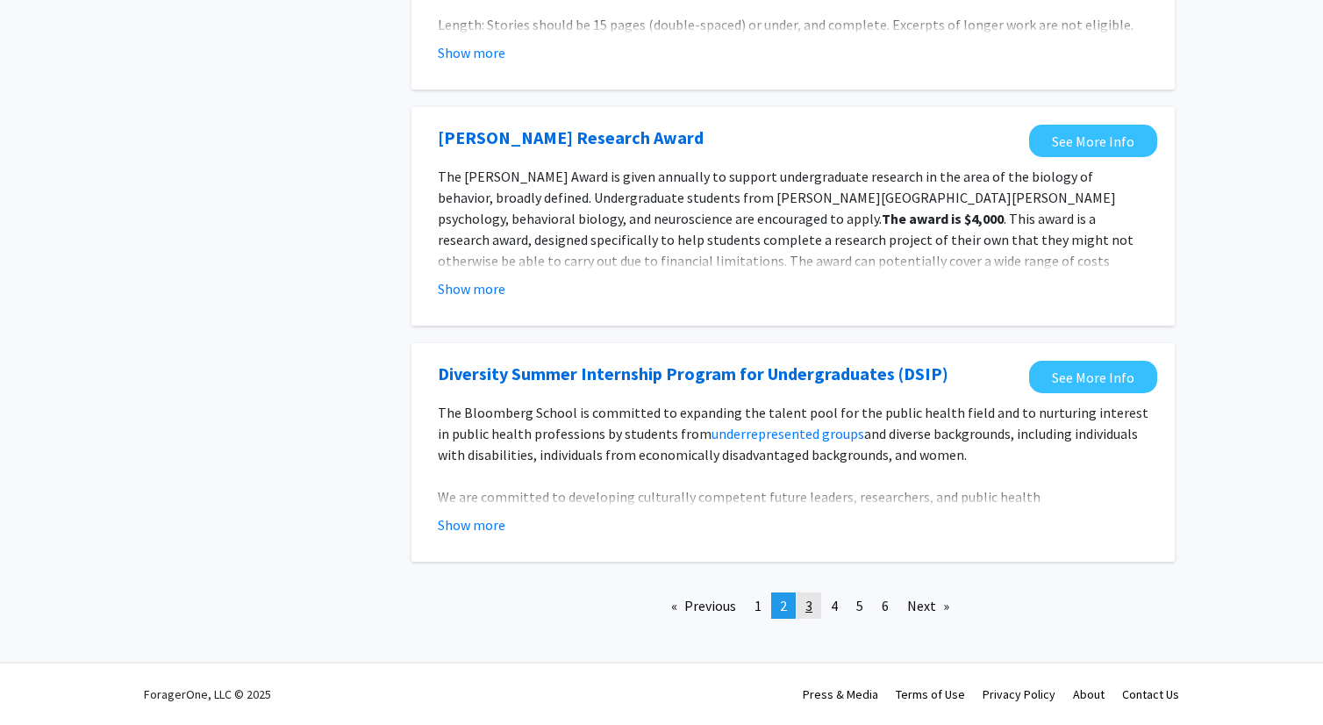 Image resolution: width=1323 pixels, height=725 pixels. I want to click on strong: The award is $4,000, so click(942, 218).